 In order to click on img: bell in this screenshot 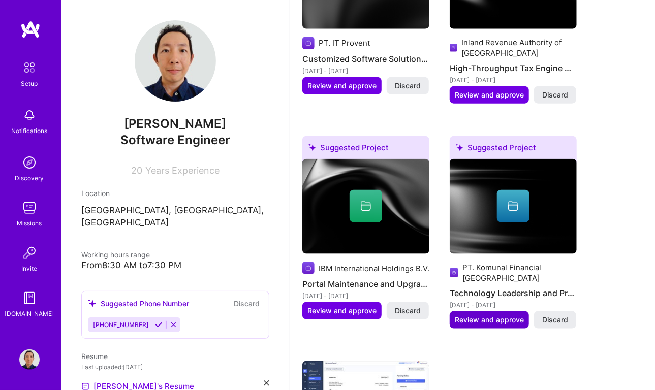, I will do `click(29, 115)`.